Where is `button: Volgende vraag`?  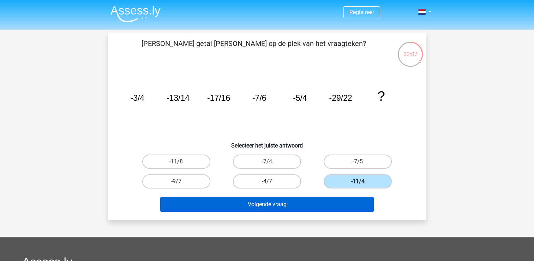
button: Volgende vraag is located at coordinates (267, 204).